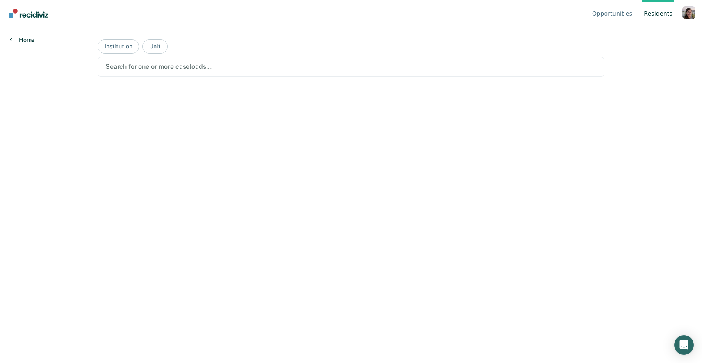 The width and height of the screenshot is (702, 363). I want to click on button: Unit, so click(155, 46).